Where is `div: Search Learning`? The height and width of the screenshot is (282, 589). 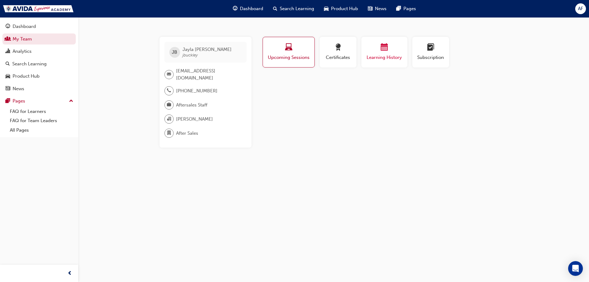
div: Search Learning is located at coordinates (29, 64).